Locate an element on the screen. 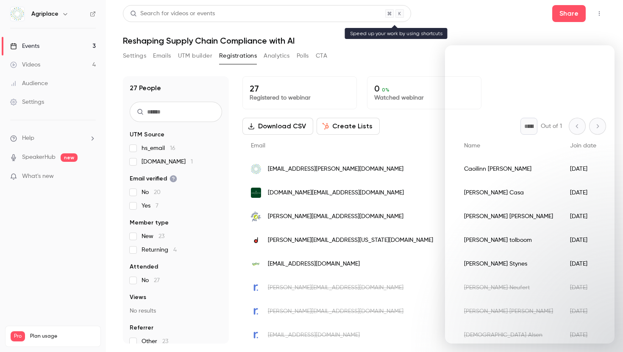 This screenshot has width=623, height=352. p: Watched webinar is located at coordinates (424, 98).